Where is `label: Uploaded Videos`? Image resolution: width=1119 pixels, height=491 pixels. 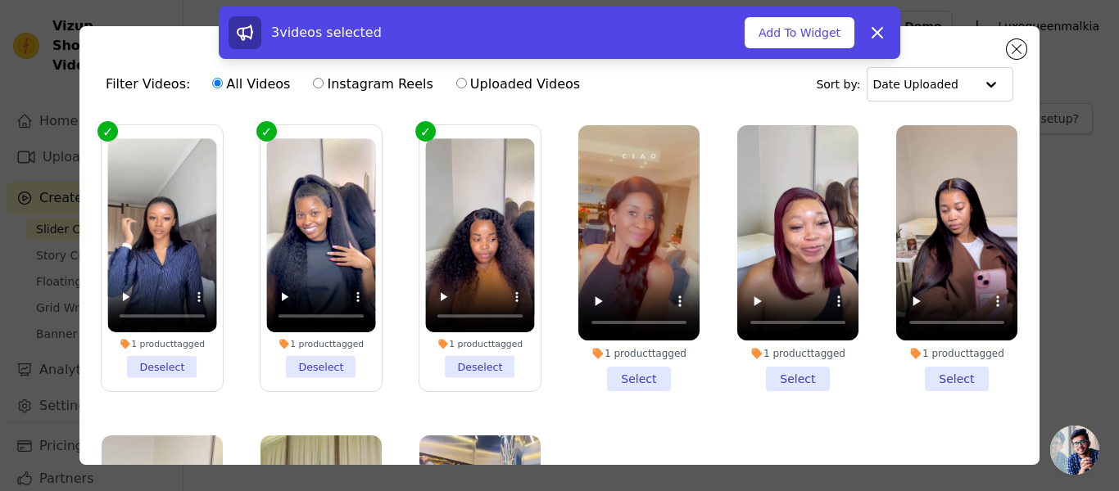 label: Uploaded Videos is located at coordinates (518, 84).